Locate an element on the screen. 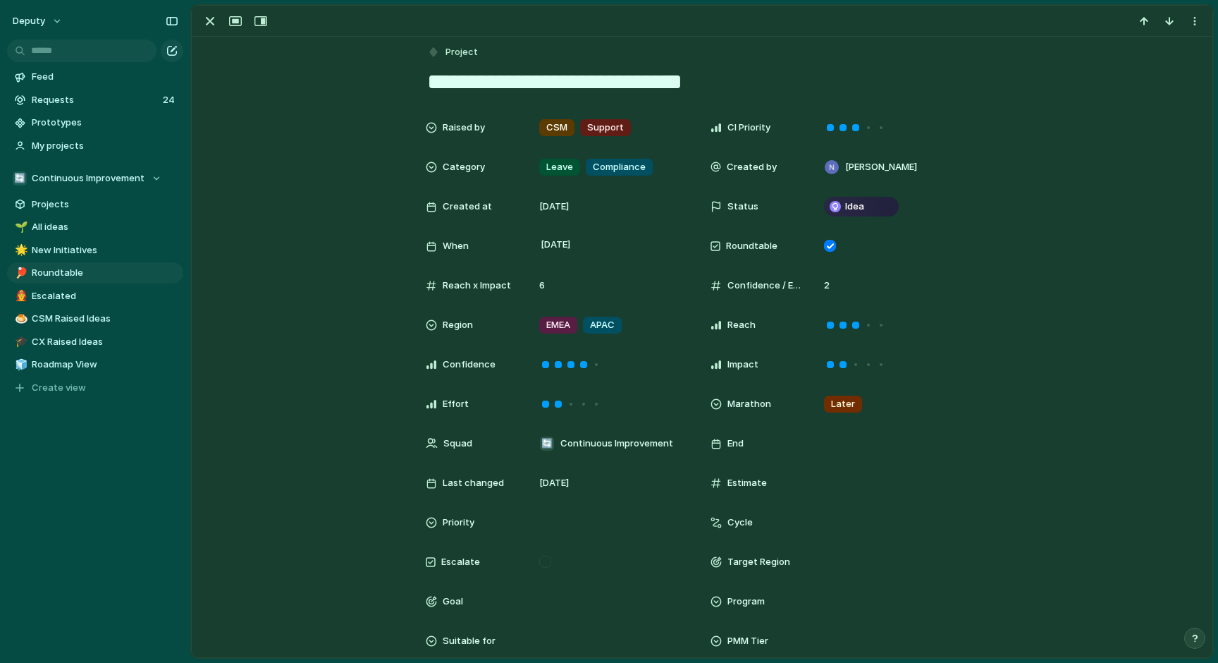  span: 6 is located at coordinates (542, 285).